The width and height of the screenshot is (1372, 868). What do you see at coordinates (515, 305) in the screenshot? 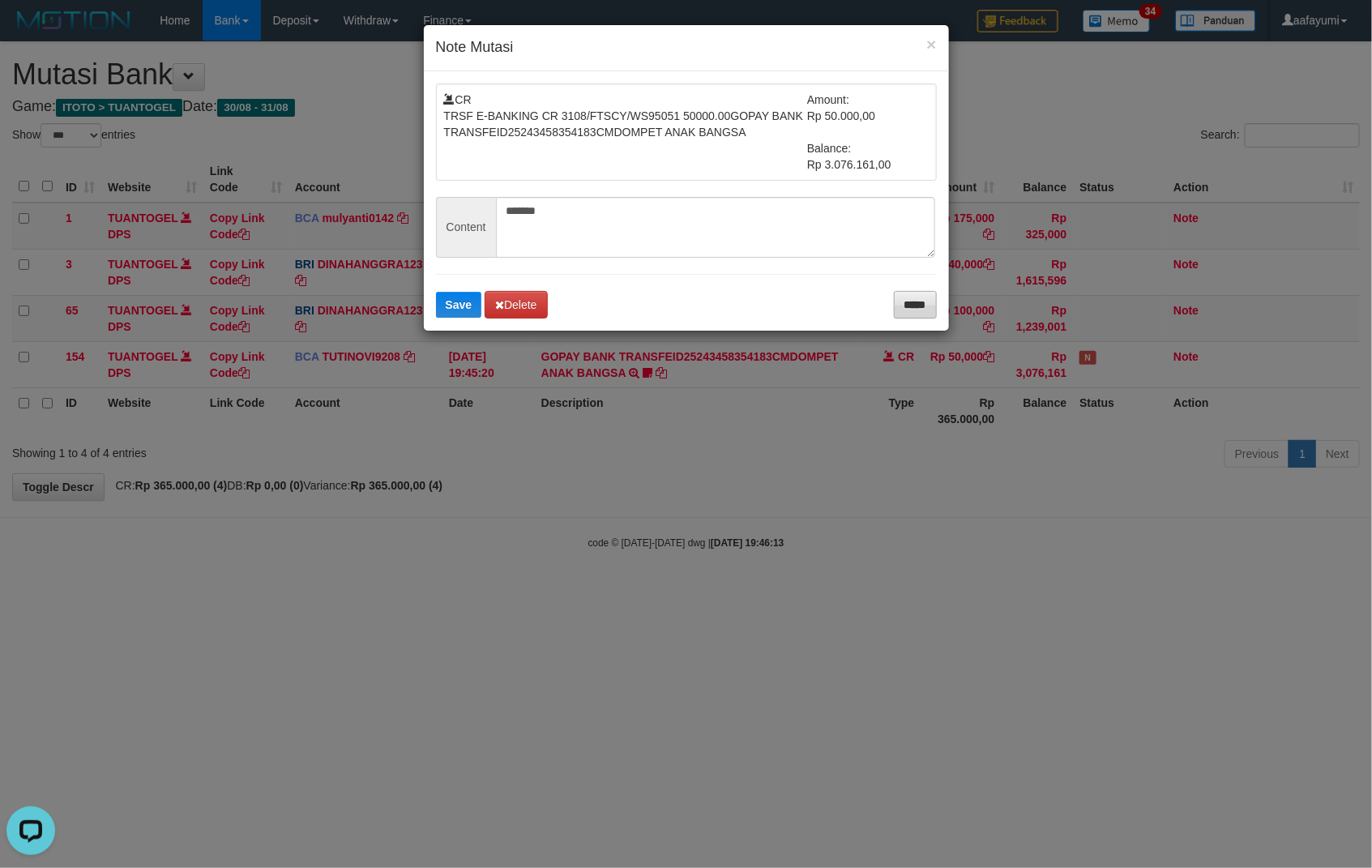
I see `button: Delete` at bounding box center [515, 305].